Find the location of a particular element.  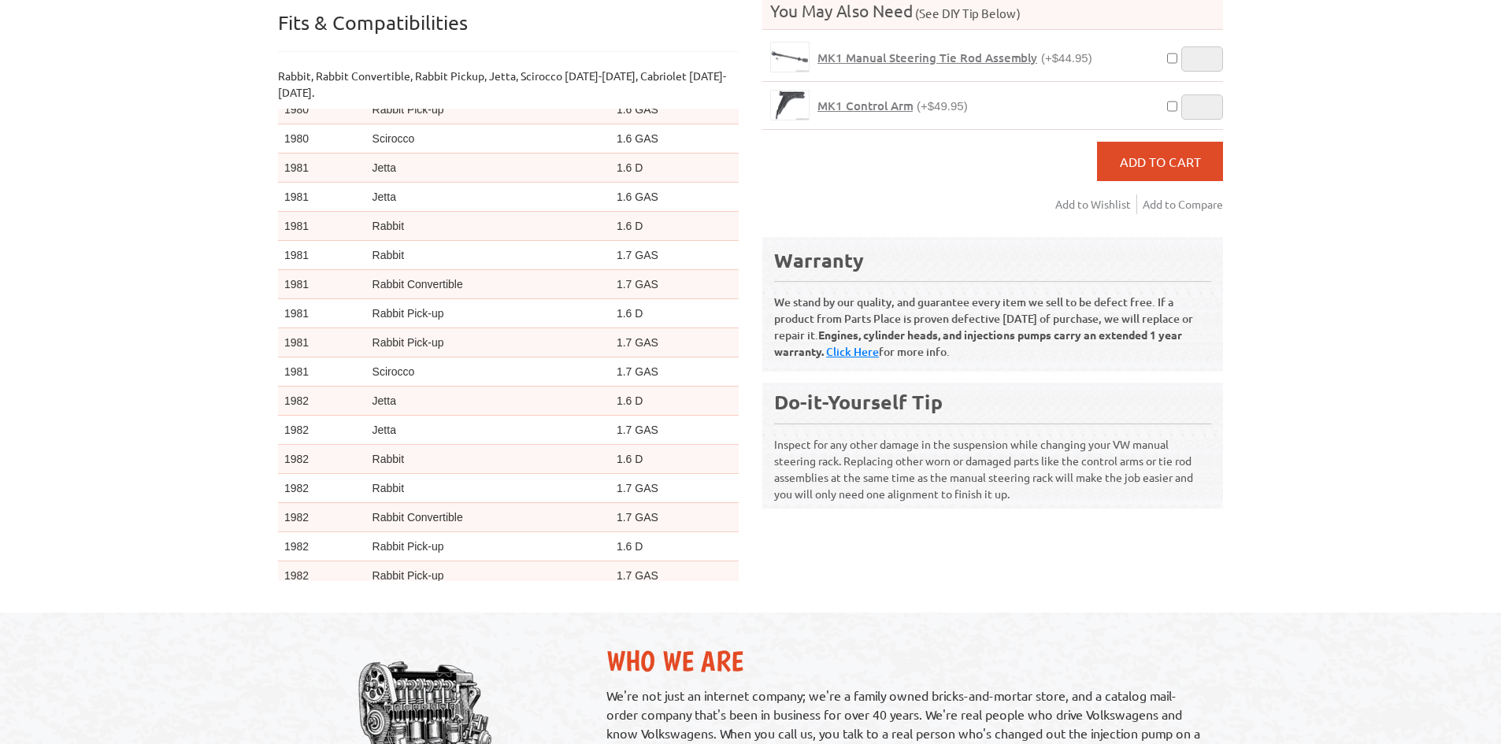

a: Add to Compare is located at coordinates (1183, 204).